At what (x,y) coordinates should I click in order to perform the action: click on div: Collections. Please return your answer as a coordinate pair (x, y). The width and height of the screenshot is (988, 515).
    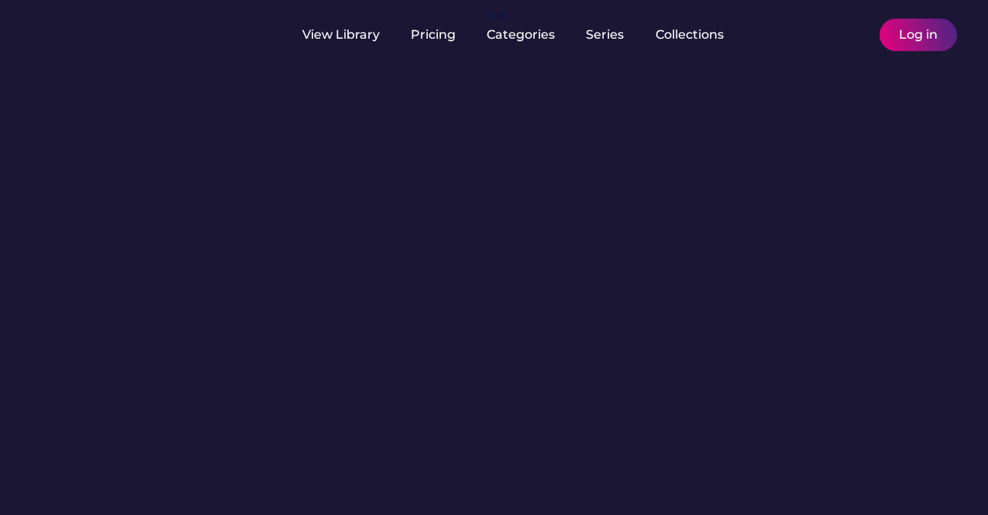
    Looking at the image, I should click on (690, 35).